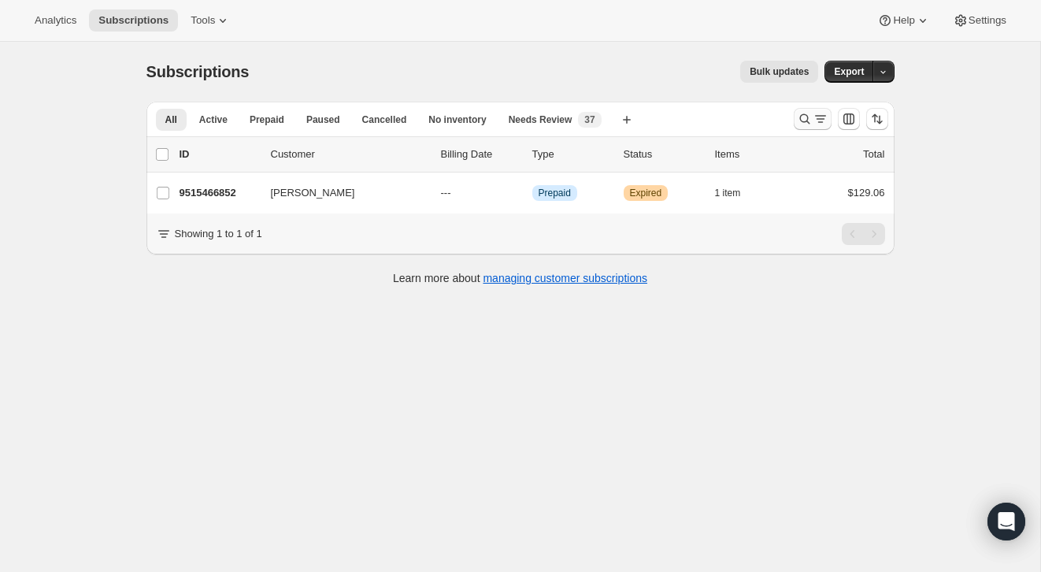  Describe the element at coordinates (980, 20) in the screenshot. I see `button: Settings` at that location.